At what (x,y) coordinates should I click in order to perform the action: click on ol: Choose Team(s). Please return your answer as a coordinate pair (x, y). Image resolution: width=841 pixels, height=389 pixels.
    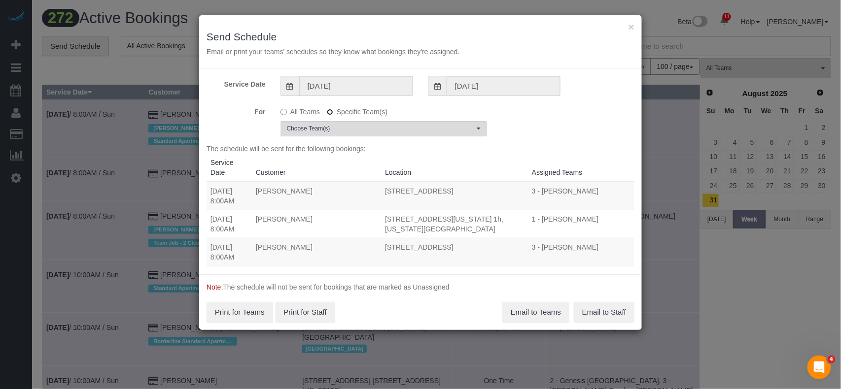
    Looking at the image, I should click on (383, 129).